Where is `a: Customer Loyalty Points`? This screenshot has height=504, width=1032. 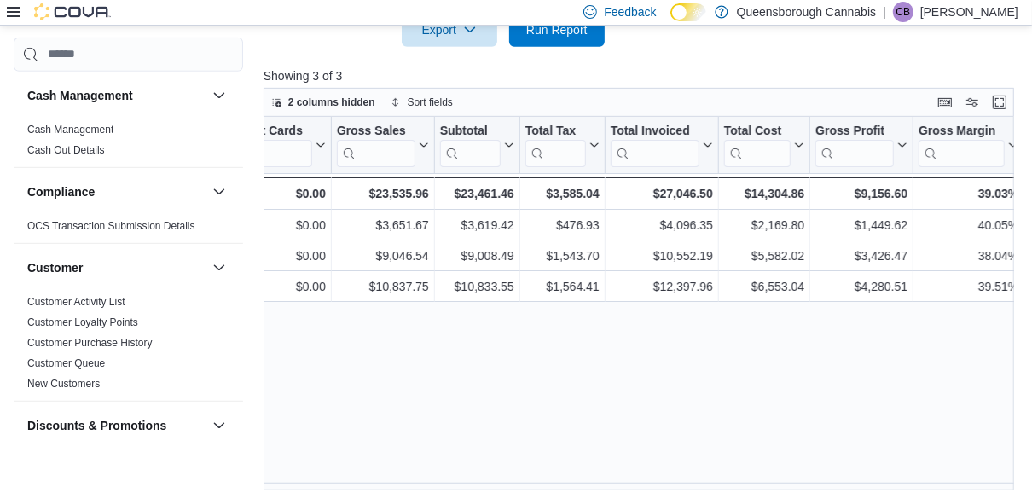 a: Customer Loyalty Points is located at coordinates (83, 322).